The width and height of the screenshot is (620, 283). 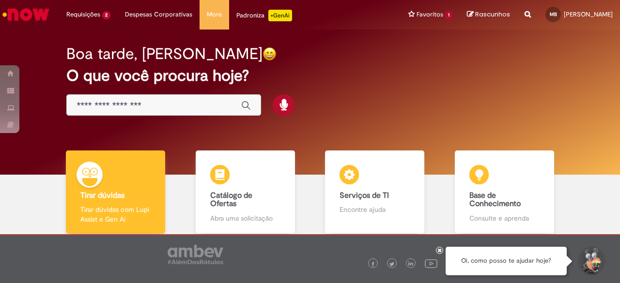 What do you see at coordinates (158, 15) in the screenshot?
I see `span: Despesas Corporativas` at bounding box center [158, 15].